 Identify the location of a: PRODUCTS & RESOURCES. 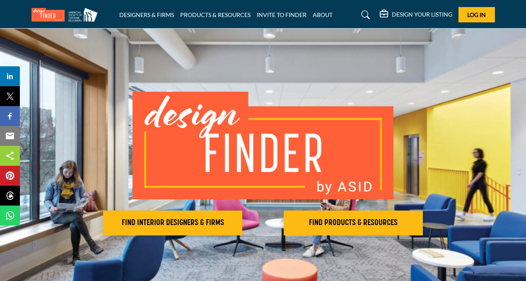
(215, 14).